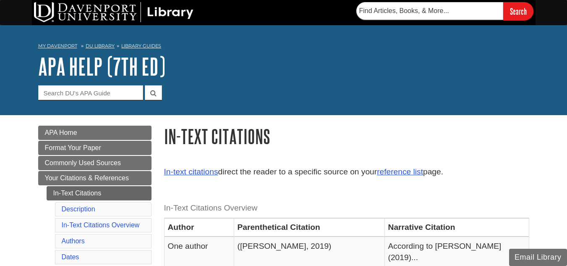 The image size is (567, 266). I want to click on a: In-Text Citations Overview, so click(101, 225).